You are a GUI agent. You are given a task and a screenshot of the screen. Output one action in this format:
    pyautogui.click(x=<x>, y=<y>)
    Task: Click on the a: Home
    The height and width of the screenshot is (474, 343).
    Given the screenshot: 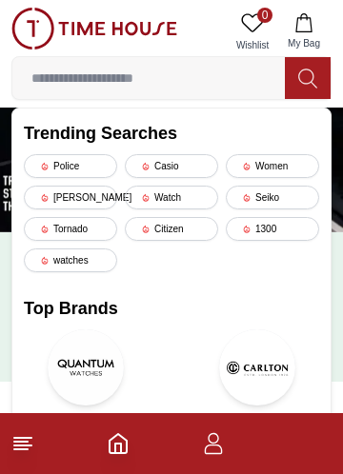 What is the action you would take?
    pyautogui.click(x=118, y=444)
    